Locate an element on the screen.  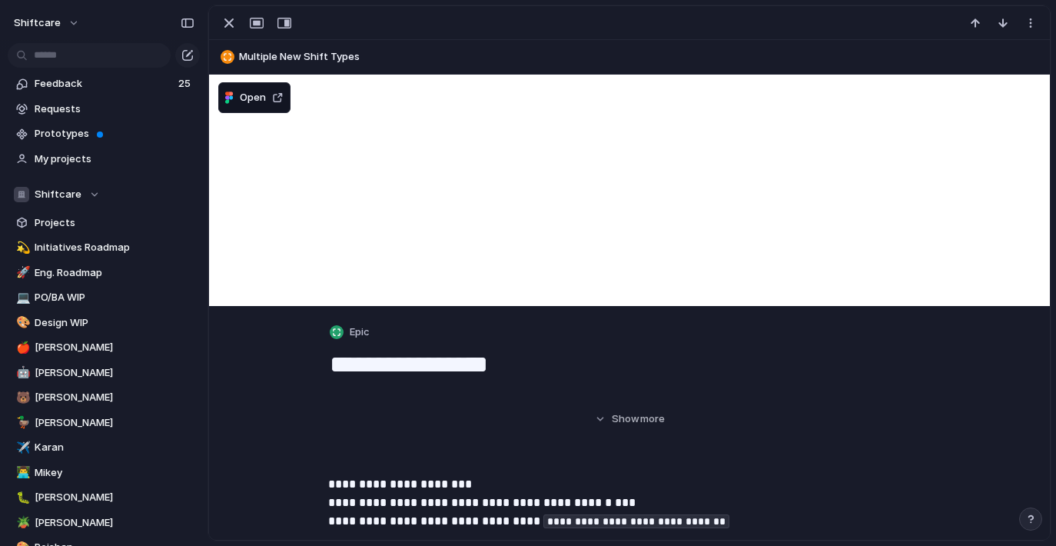
button: Shiftcare is located at coordinates (104, 194).